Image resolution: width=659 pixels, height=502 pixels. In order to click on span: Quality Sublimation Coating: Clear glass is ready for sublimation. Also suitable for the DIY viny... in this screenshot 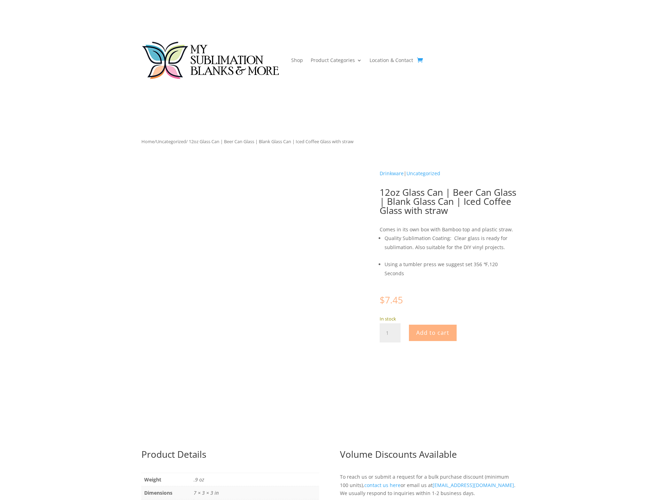, I will do `click(446, 242)`.